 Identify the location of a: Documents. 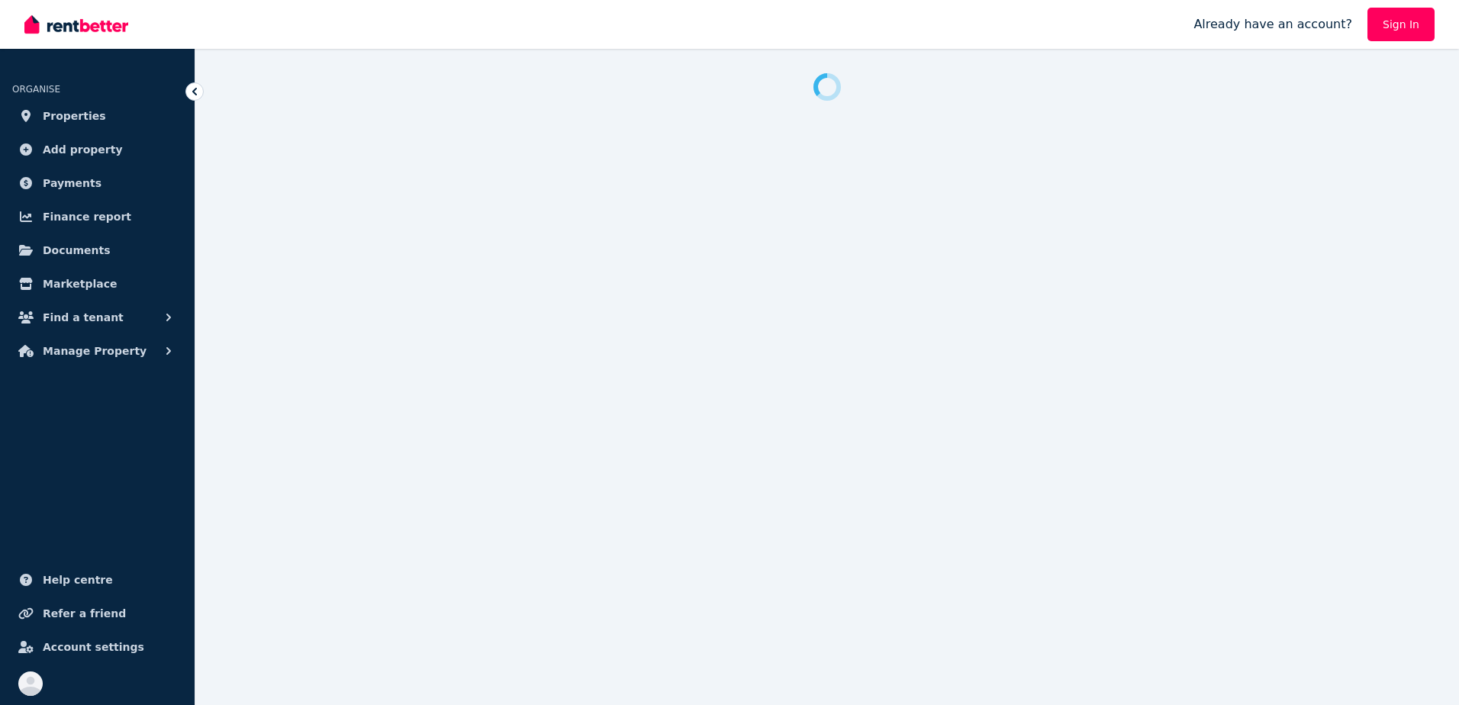
(97, 250).